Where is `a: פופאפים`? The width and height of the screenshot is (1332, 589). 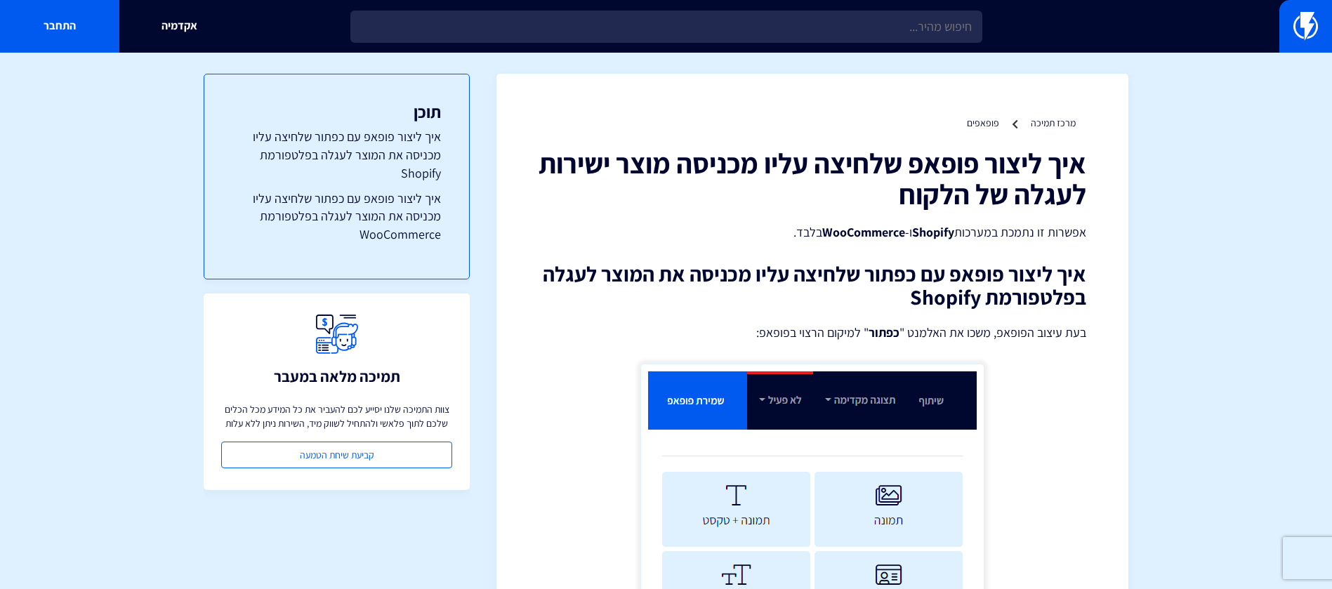 a: פופאפים is located at coordinates (983, 123).